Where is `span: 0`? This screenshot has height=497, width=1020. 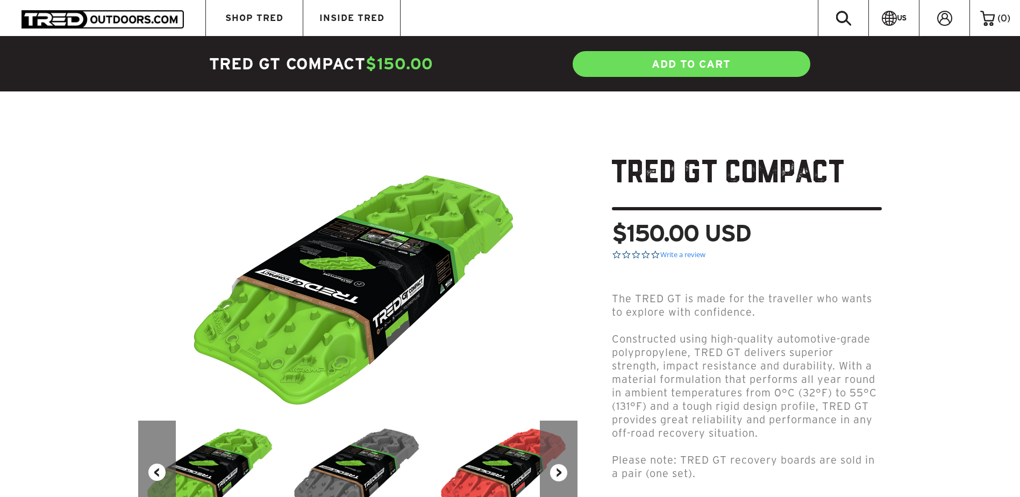
span: 0 is located at coordinates (1004, 18).